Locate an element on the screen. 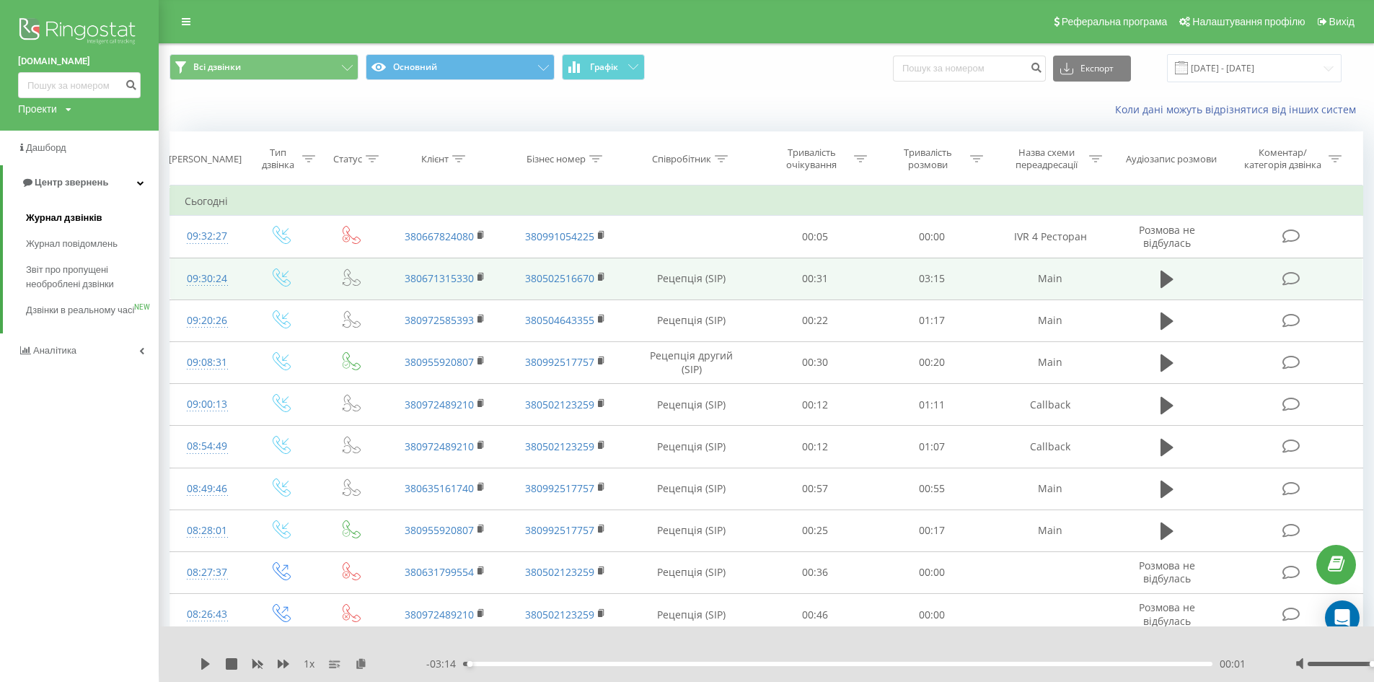 The height and width of the screenshot is (682, 1374). span: Аналiтика is located at coordinates (55, 350).